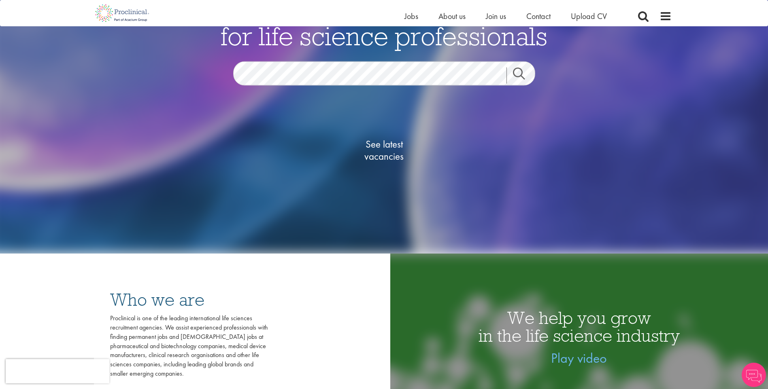  I want to click on span: Upload CV, so click(589, 16).